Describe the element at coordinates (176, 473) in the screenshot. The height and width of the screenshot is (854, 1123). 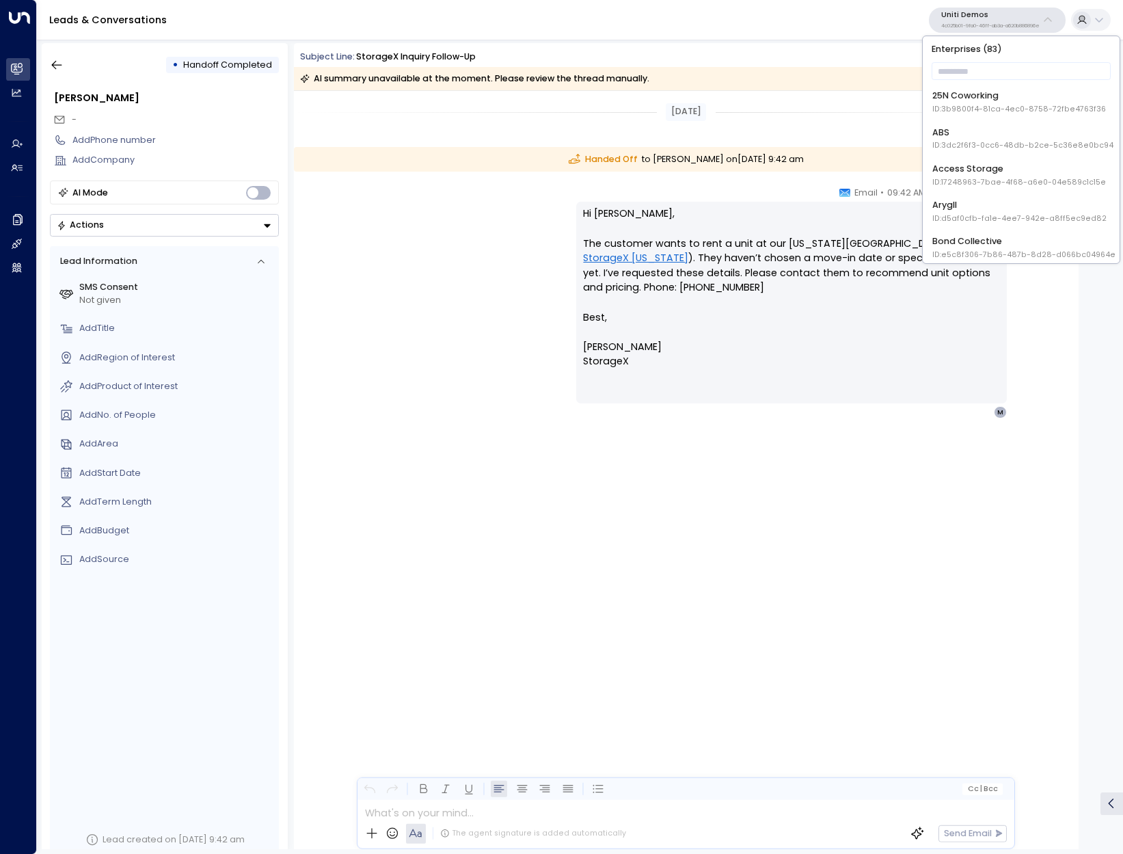
I see `div: AddStart Date` at that location.